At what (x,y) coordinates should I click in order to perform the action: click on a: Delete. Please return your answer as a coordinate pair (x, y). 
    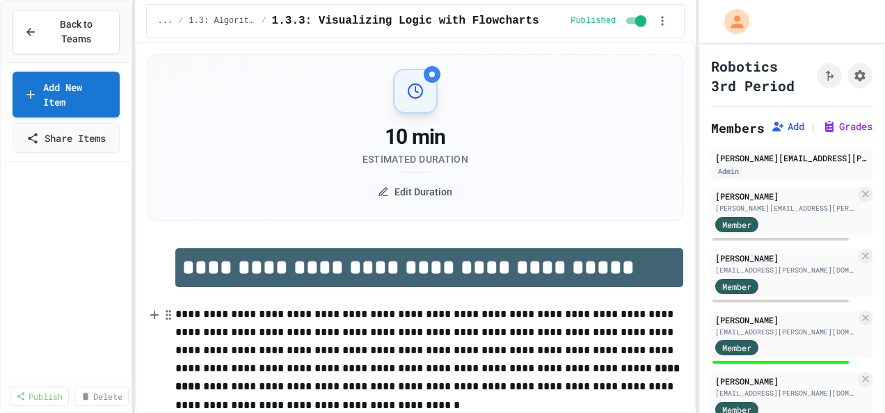
    Looking at the image, I should click on (102, 397).